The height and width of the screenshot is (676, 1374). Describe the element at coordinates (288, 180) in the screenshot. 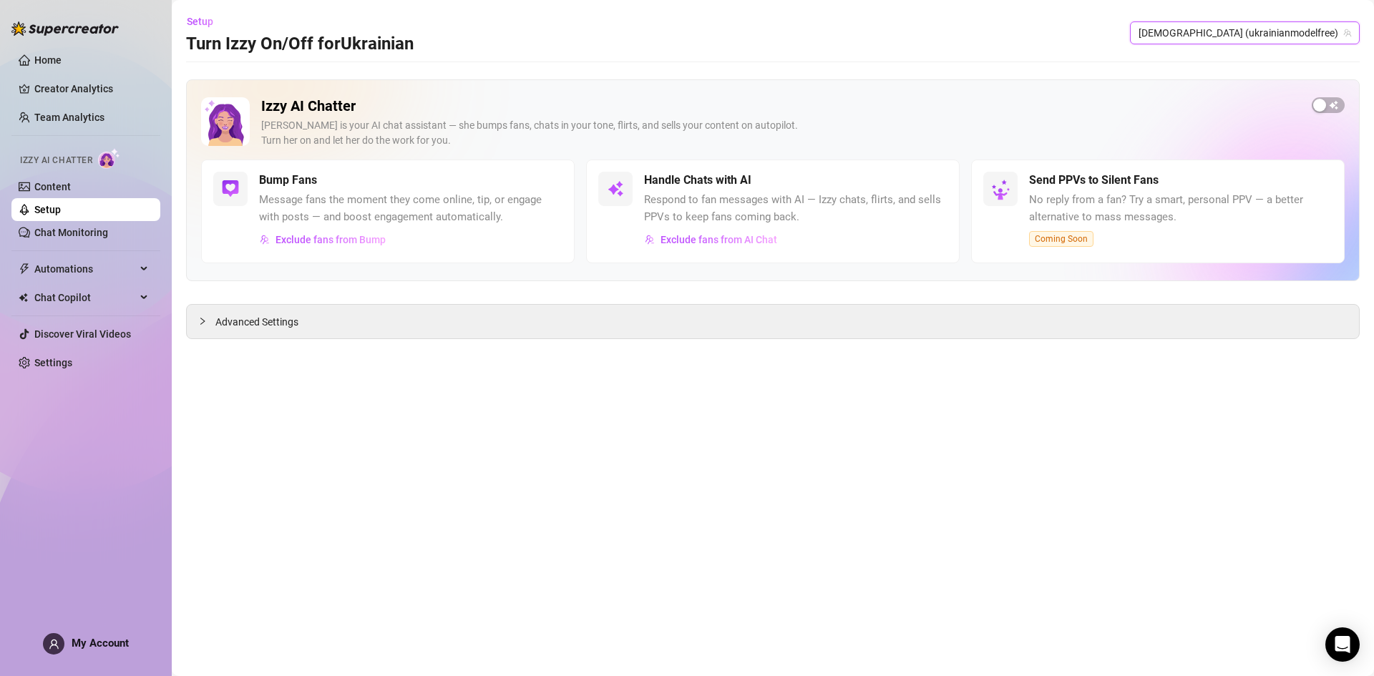

I see `h5: Bump Fans` at that location.